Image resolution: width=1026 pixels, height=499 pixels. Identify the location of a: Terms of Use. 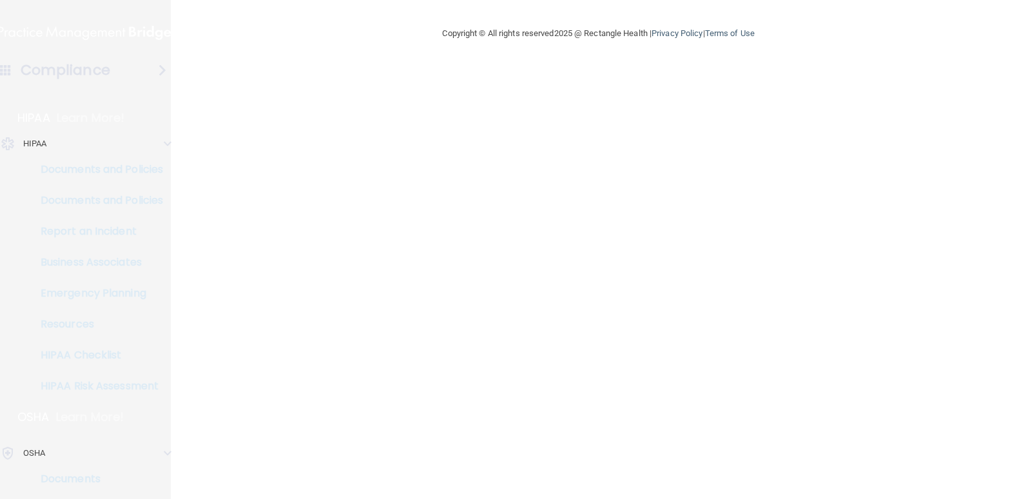
(730, 33).